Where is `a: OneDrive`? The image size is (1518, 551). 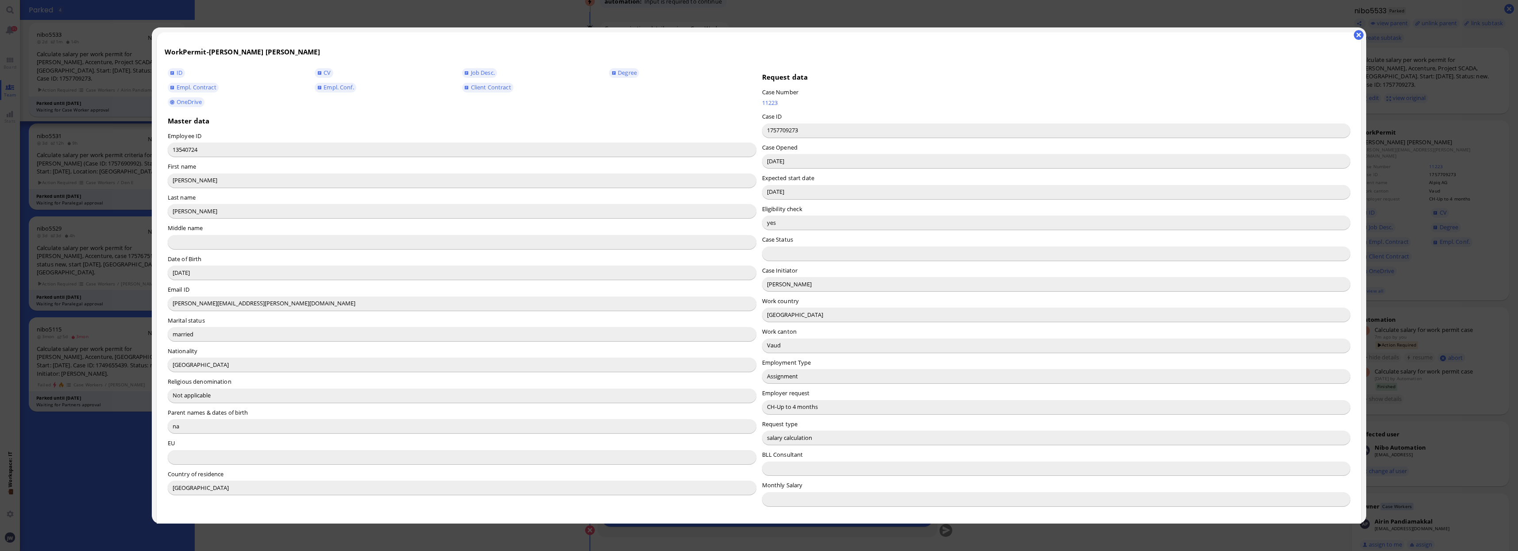
a: OneDrive is located at coordinates (186, 102).